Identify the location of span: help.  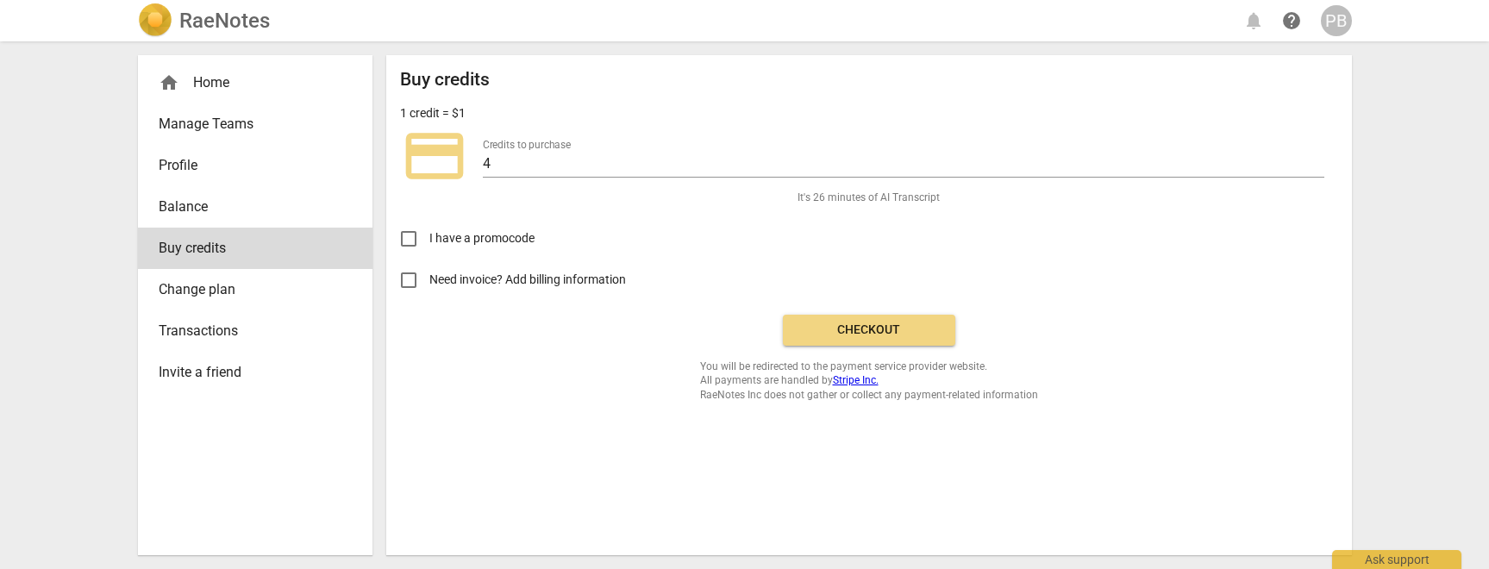
(1291, 21).